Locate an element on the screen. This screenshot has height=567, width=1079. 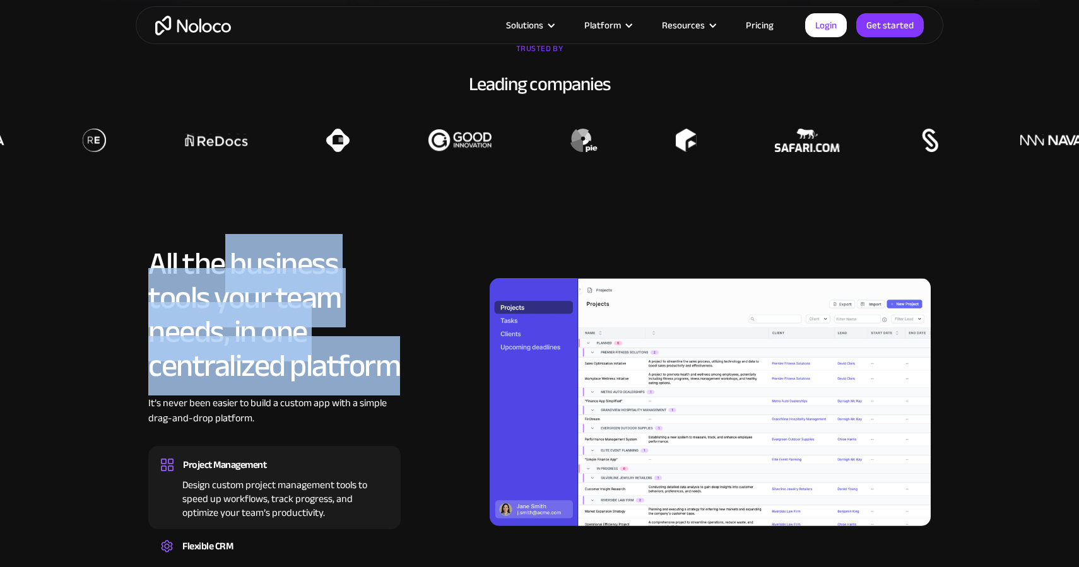
a: home is located at coordinates (193, 25).